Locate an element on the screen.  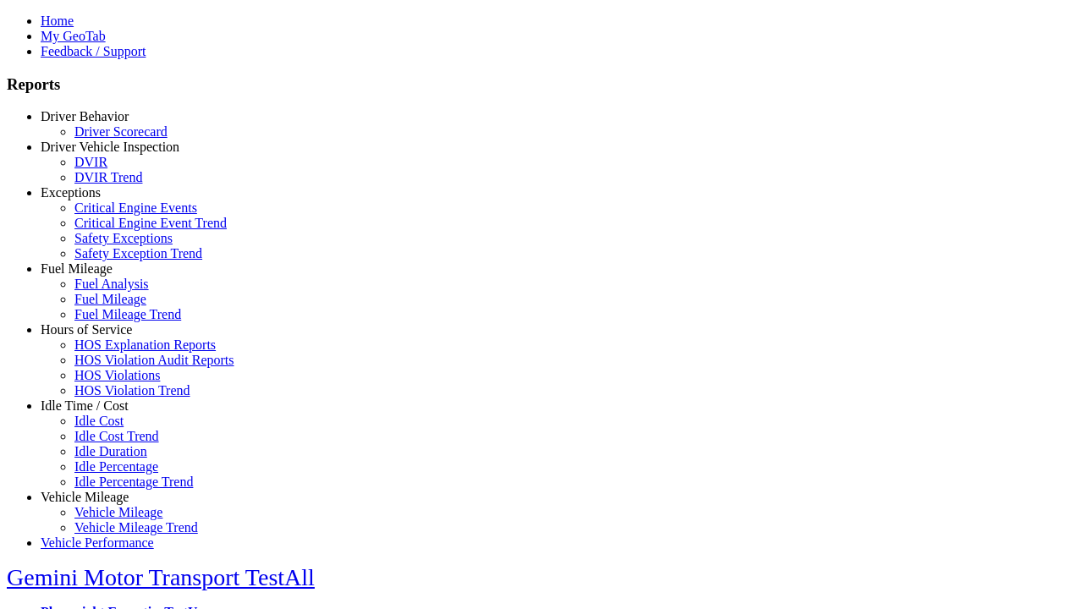
a: Home is located at coordinates (57, 20).